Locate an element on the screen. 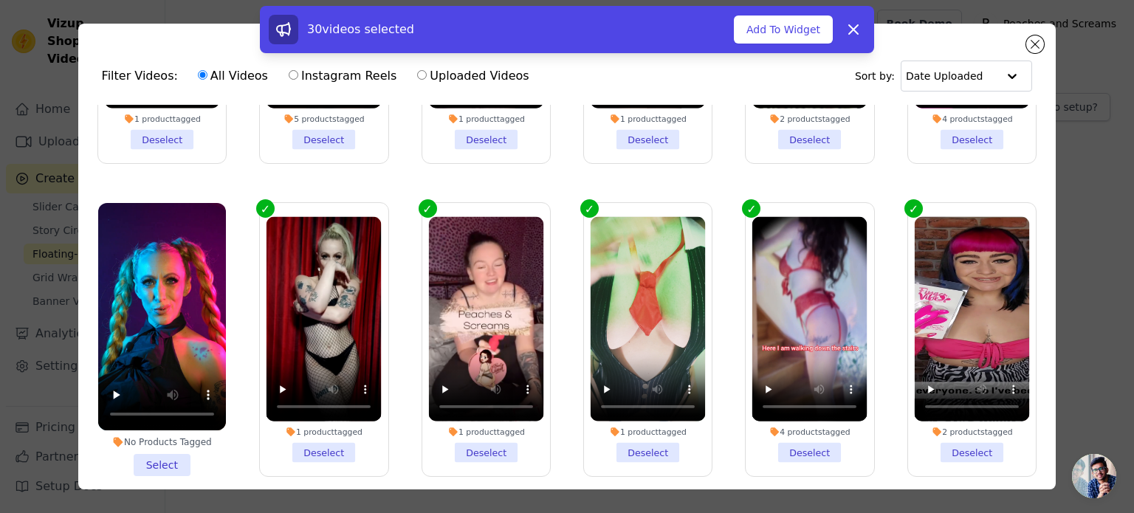  label: Instagram Reels is located at coordinates (343, 76).